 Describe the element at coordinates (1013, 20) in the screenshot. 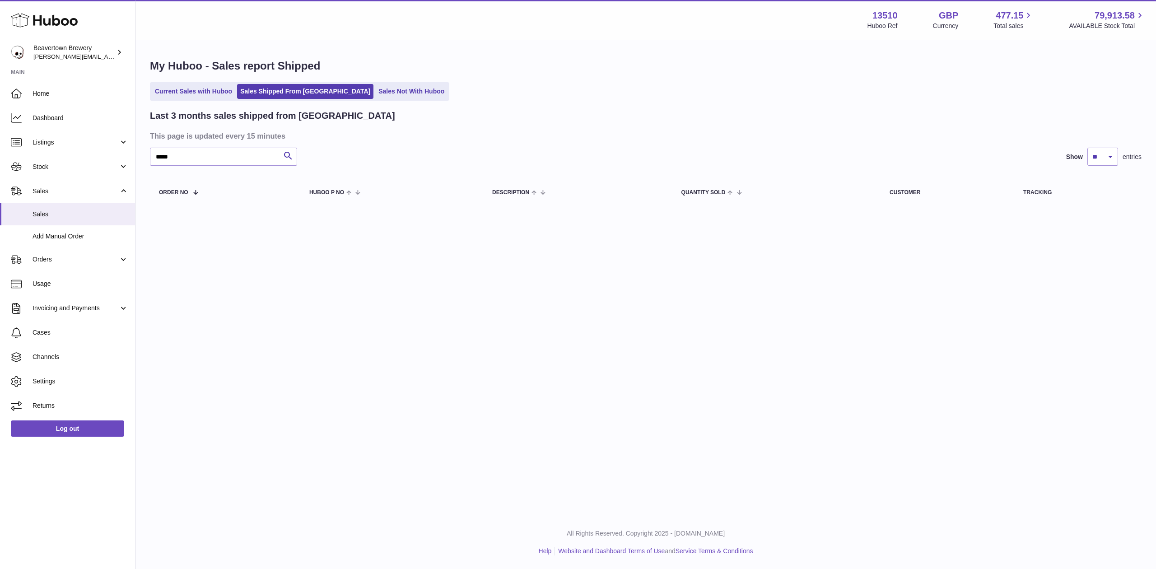

I see `a: 477.15 Total sales` at that location.